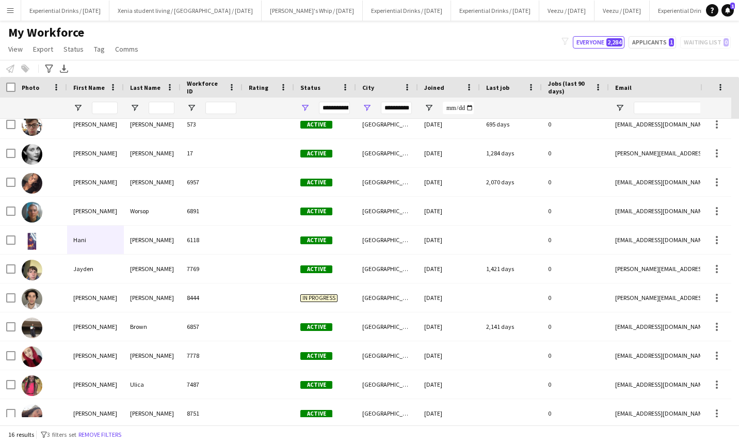 This screenshot has height=443, width=739. Describe the element at coordinates (599, 42) in the screenshot. I see `button: Everyone2,284` at that location.